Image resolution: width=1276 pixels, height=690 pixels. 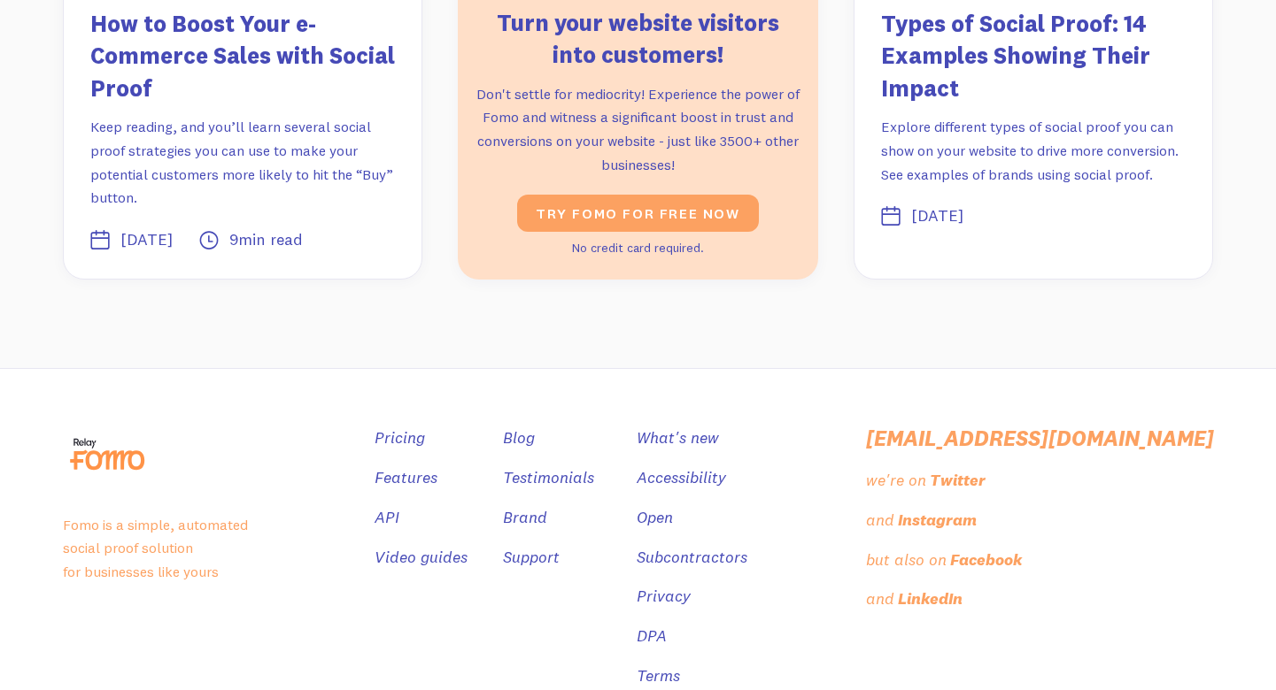 I want to click on h3: Types of Social Proof: 14 Examples Showing Their Impact, so click(x=1033, y=56).